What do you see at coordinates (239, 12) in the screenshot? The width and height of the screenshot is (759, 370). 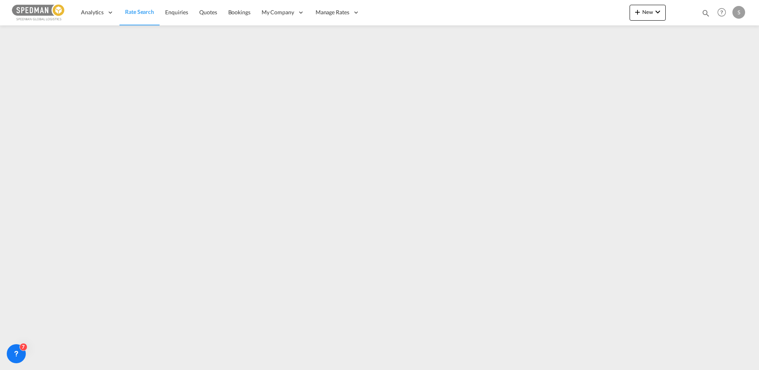 I see `span: Bookings` at bounding box center [239, 12].